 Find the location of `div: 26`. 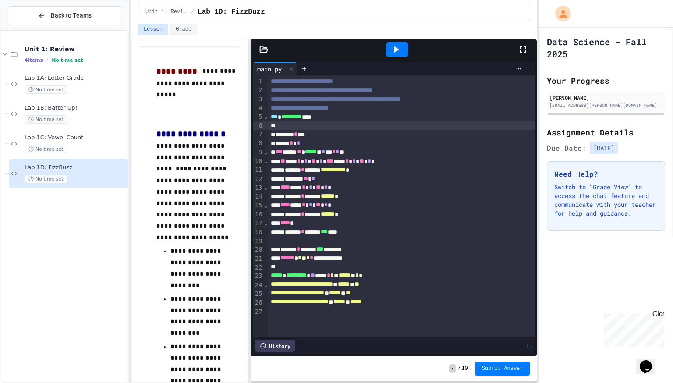

div: 26 is located at coordinates (258, 303).